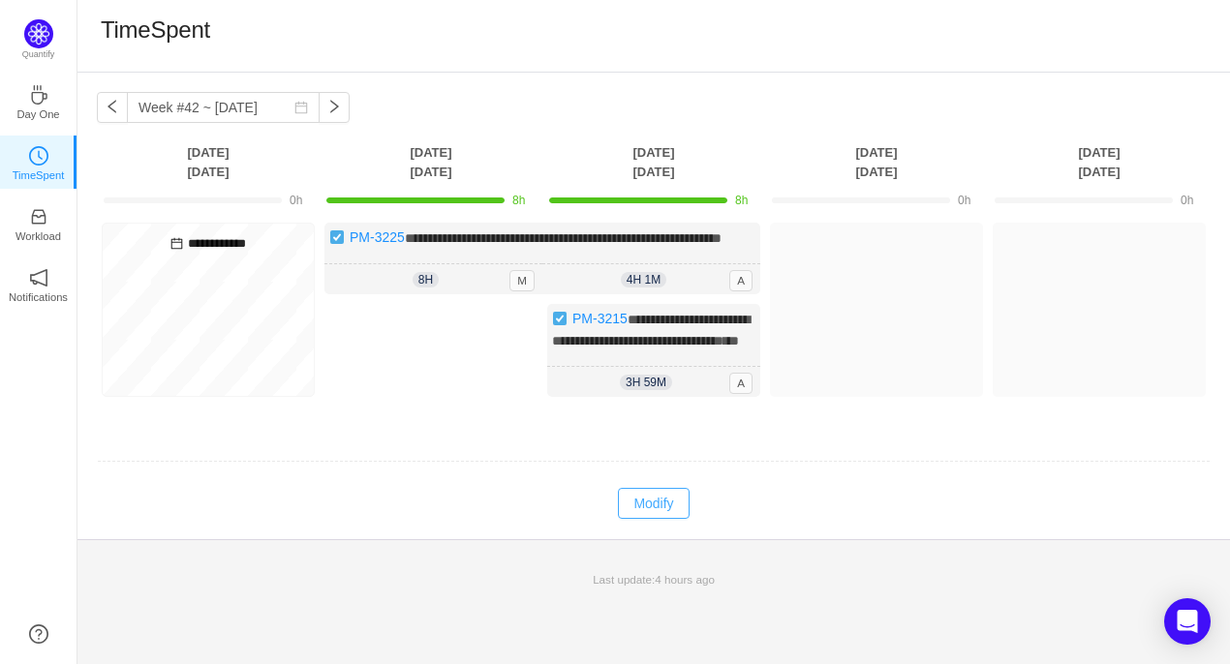 Image resolution: width=1230 pixels, height=664 pixels. I want to click on span: 3h 59m, so click(646, 382).